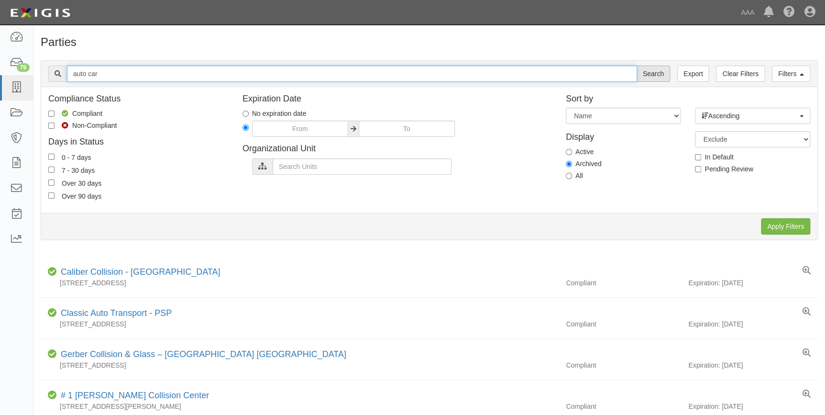  What do you see at coordinates (51, 195) in the screenshot?
I see `input: Over 90 days` at bounding box center [51, 195].